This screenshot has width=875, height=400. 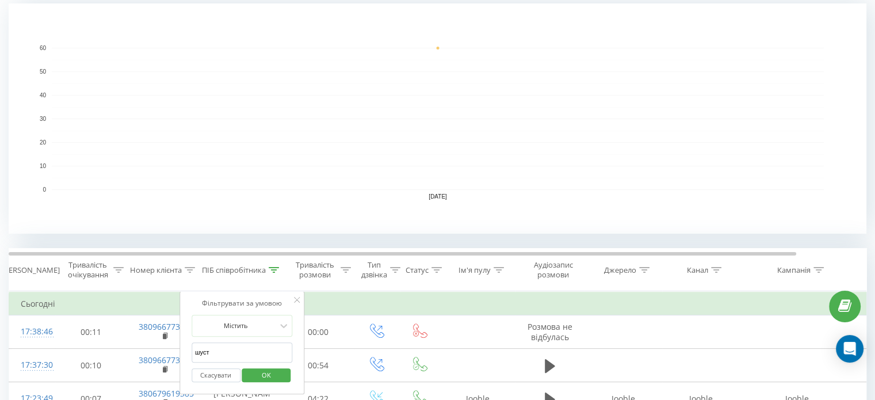 What do you see at coordinates (43, 142) in the screenshot?
I see `text: 20` at bounding box center [43, 142].